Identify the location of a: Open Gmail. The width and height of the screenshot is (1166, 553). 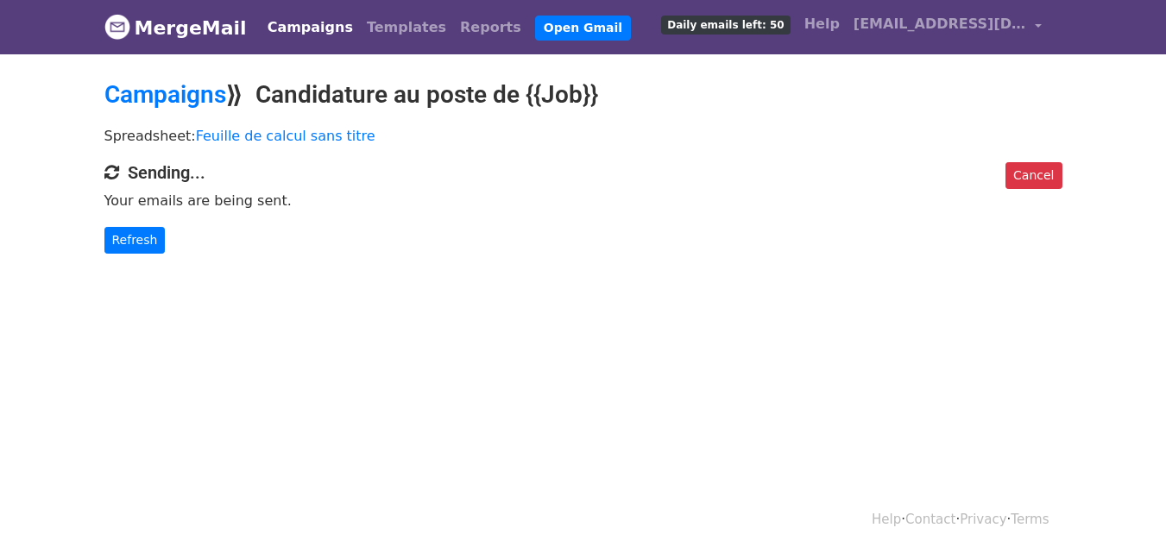
(582, 28).